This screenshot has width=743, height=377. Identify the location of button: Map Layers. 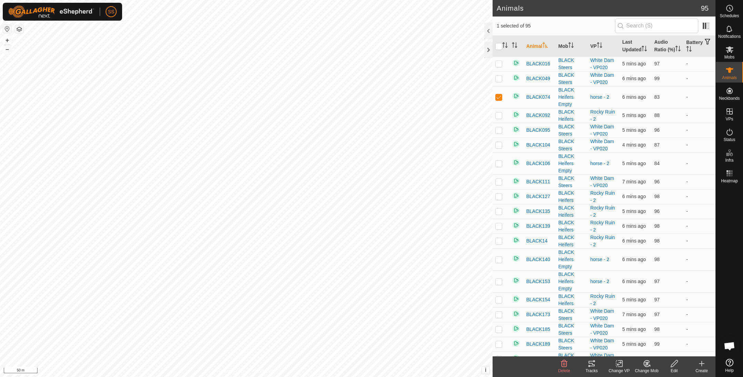
(19, 29).